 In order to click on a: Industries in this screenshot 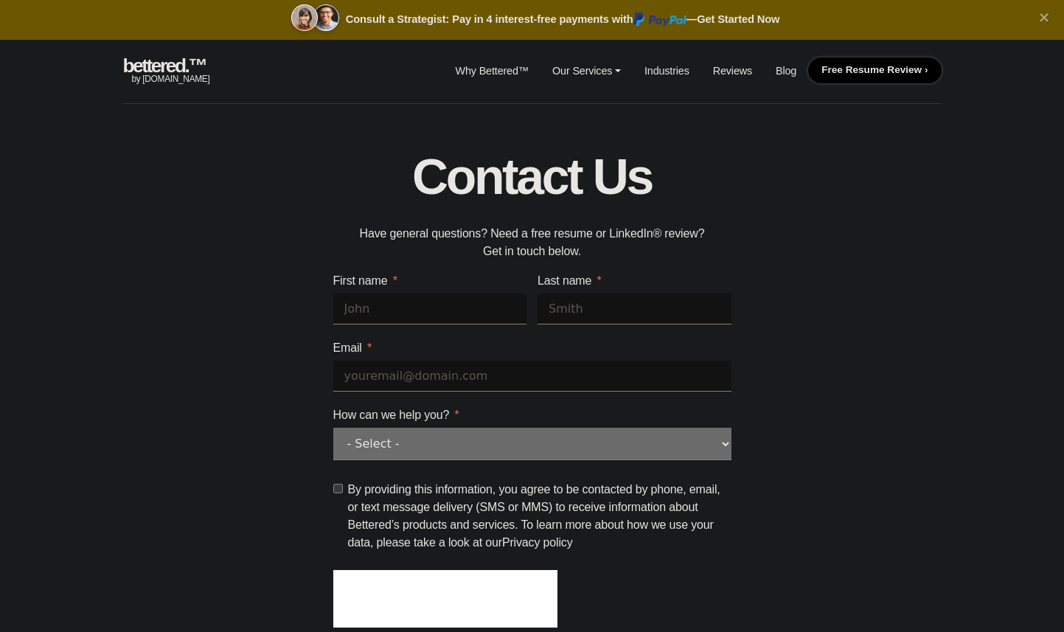, I will do `click(666, 72)`.